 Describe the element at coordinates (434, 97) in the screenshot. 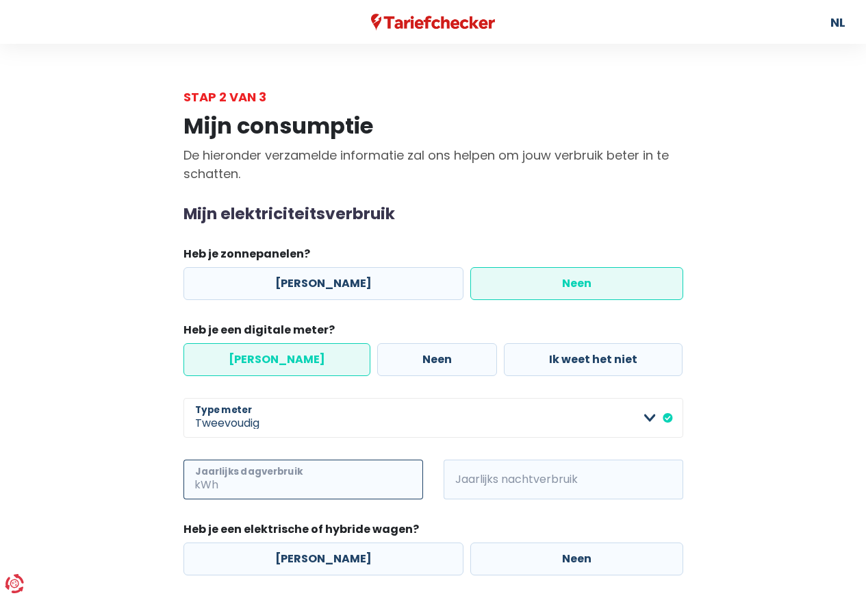

I see `div: Stap 2 van 3` at that location.